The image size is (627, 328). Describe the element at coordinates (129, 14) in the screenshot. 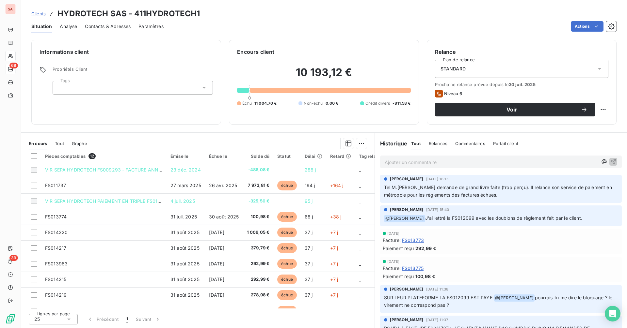

I see `h3: HYDROTECH SAS - 411HYDROTECH1` at that location.